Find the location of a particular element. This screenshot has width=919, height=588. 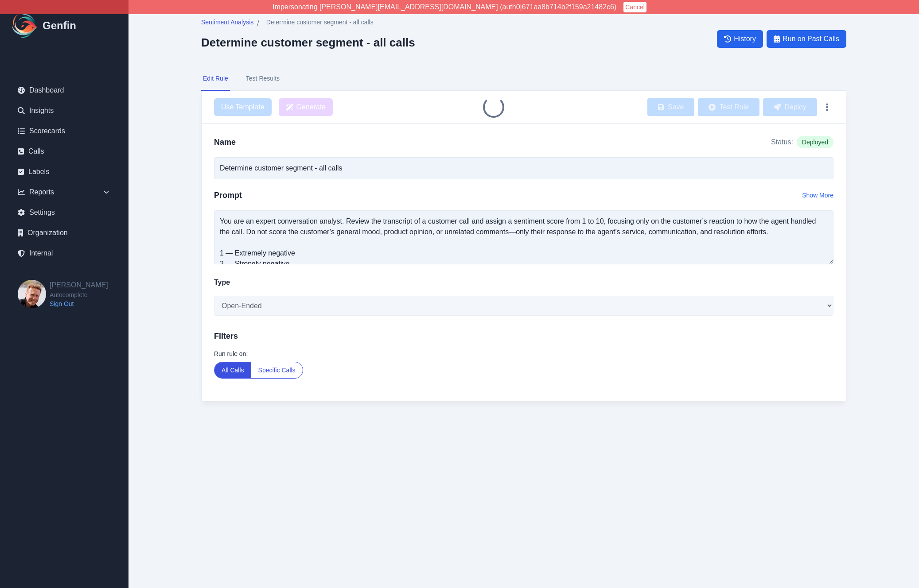

h2: Prompt is located at coordinates (228, 195).